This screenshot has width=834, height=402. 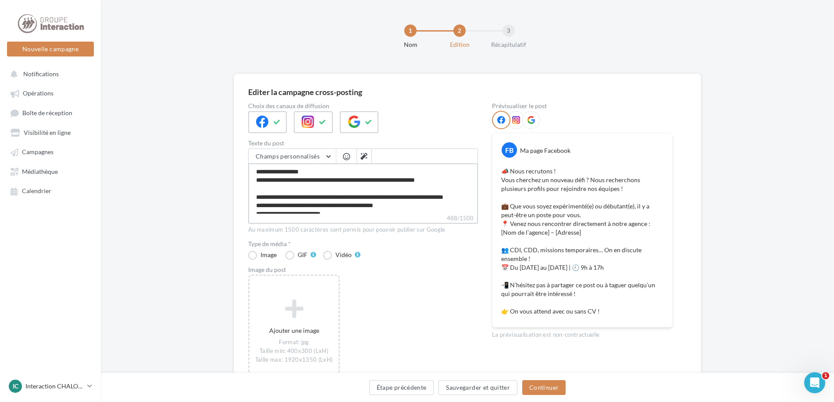 I want to click on div: Prévisualiser le post, so click(x=582, y=106).